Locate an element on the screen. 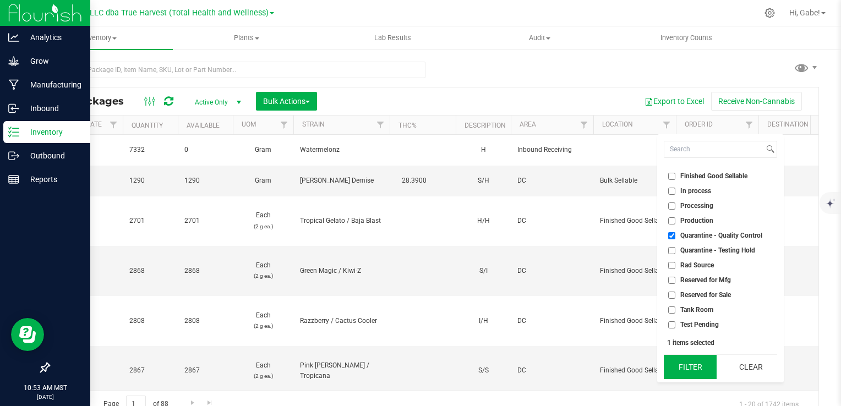 This screenshot has height=406, width=841. input: Test Pending is located at coordinates (672, 325).